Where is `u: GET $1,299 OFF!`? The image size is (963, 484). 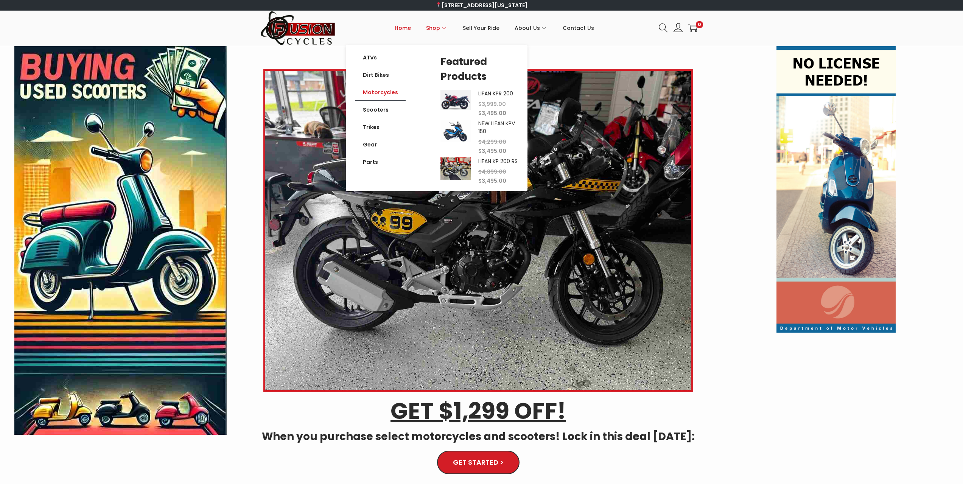
u: GET $1,299 OFF! is located at coordinates (478, 411).